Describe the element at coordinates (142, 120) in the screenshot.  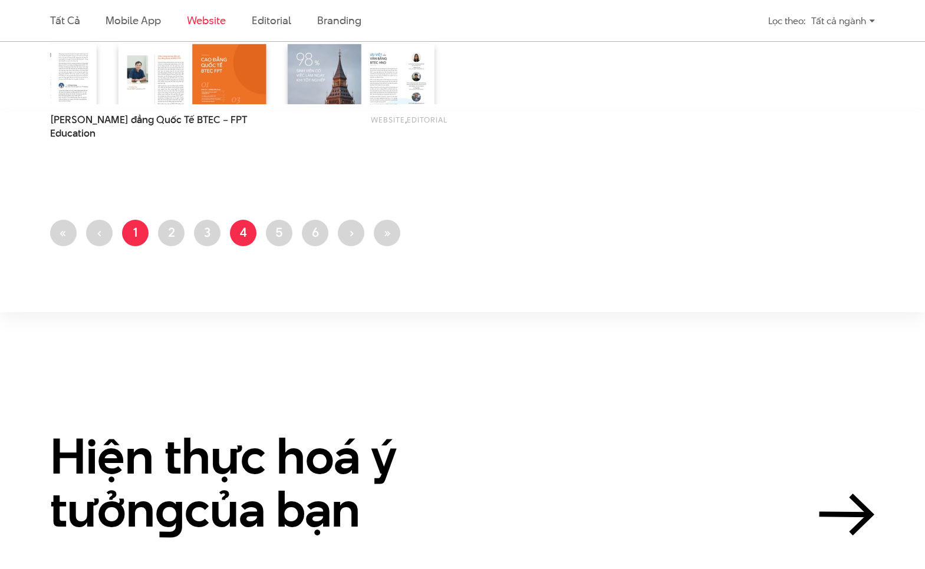
I see `span: đẳng` at that location.